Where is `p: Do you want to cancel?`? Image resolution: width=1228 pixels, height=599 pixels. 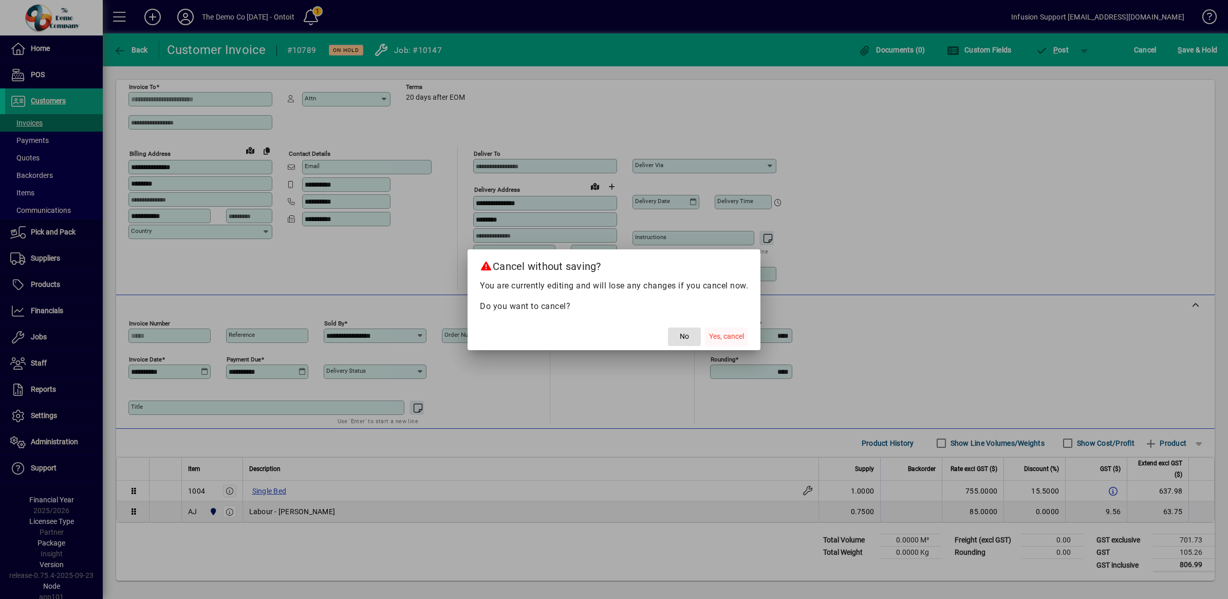 p: Do you want to cancel? is located at coordinates (614, 306).